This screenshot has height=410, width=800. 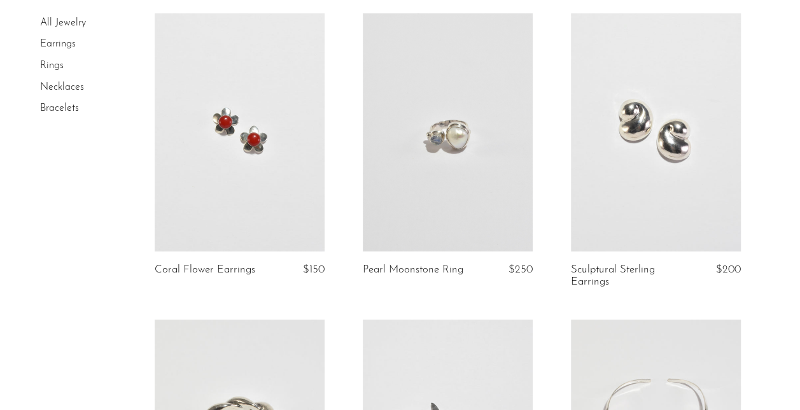 What do you see at coordinates (728, 269) in the screenshot?
I see `span: $200` at bounding box center [728, 269].